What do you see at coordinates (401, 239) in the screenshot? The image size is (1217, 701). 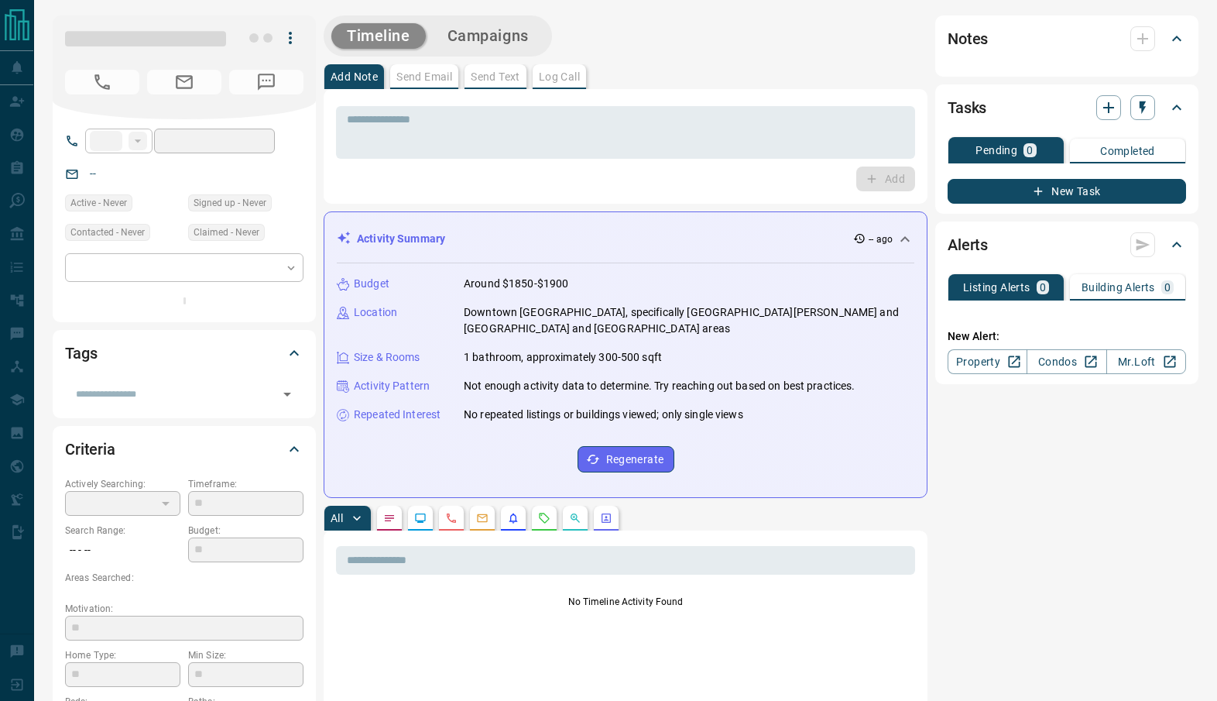 I see `p: Activity Summary` at bounding box center [401, 239].